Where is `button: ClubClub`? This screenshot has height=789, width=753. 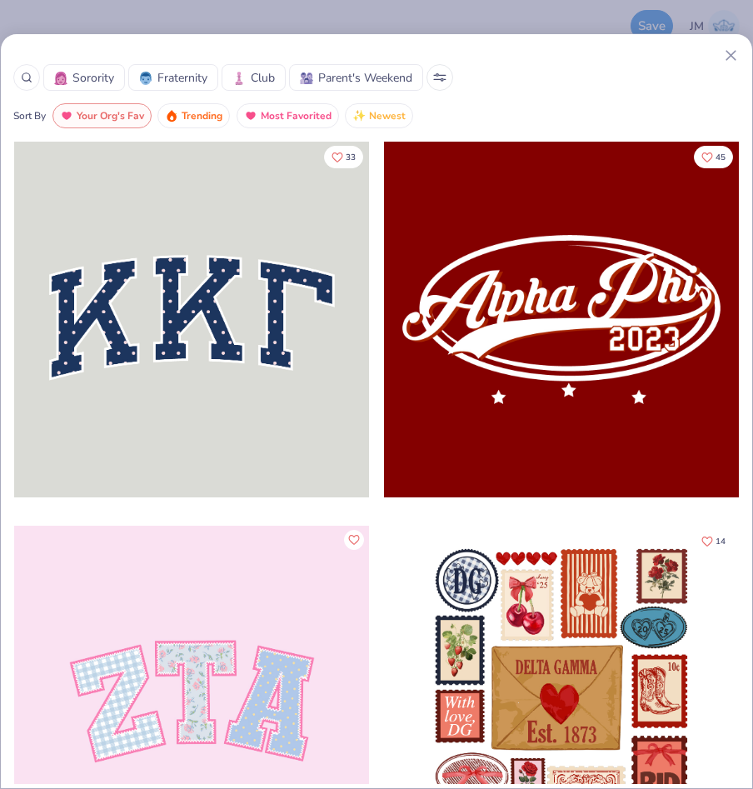
button: ClubClub is located at coordinates (253, 77).